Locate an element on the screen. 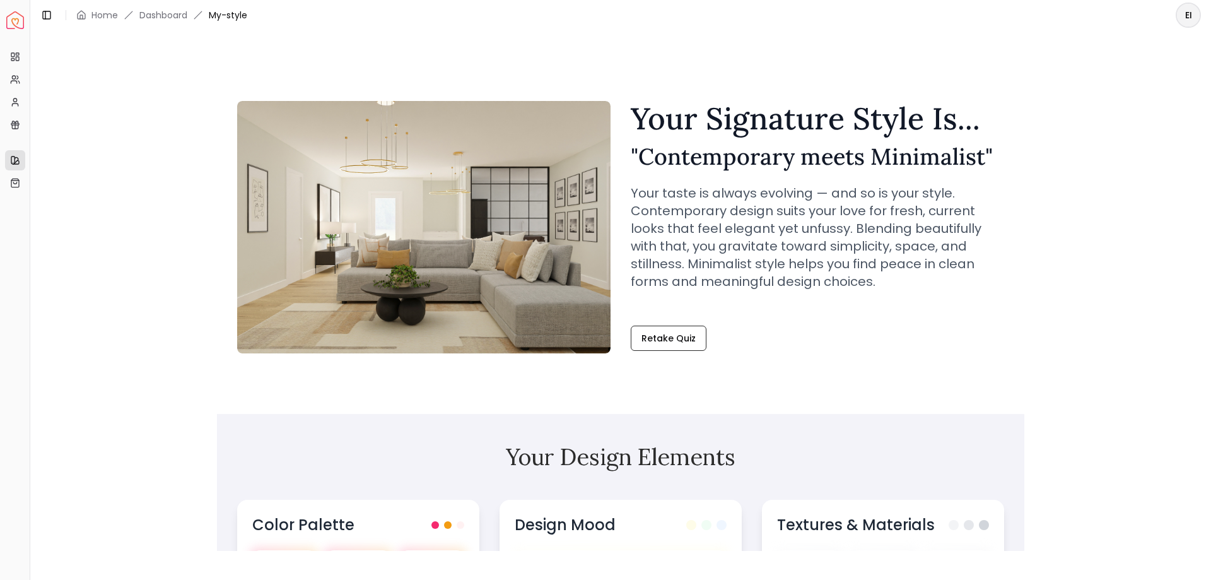 The height and width of the screenshot is (580, 1211). h3: Color Palette is located at coordinates (303, 525).